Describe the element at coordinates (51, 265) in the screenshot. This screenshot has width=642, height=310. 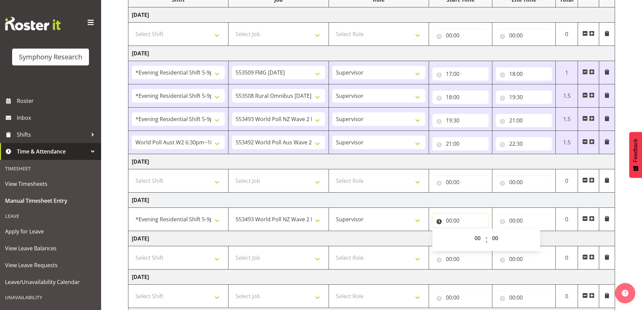
I see `span: View Leave Requests` at that location.